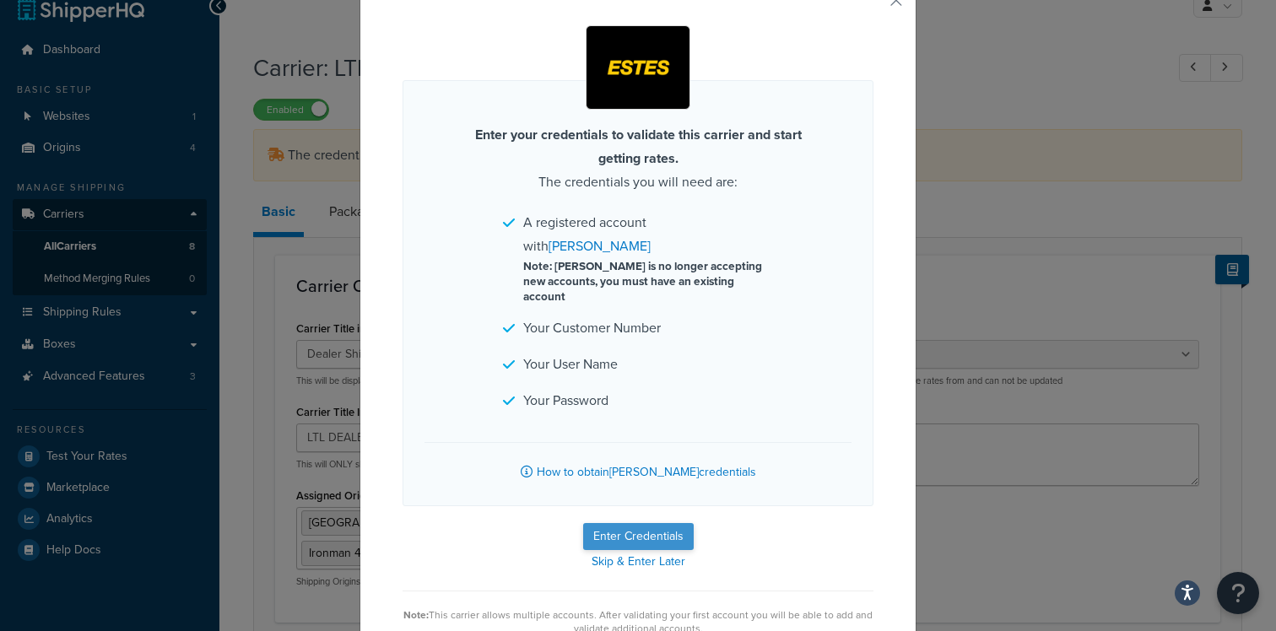  Describe the element at coordinates (638, 146) in the screenshot. I see `strong: Enter your credentials to validate this carrier and start getting rates.` at that location.